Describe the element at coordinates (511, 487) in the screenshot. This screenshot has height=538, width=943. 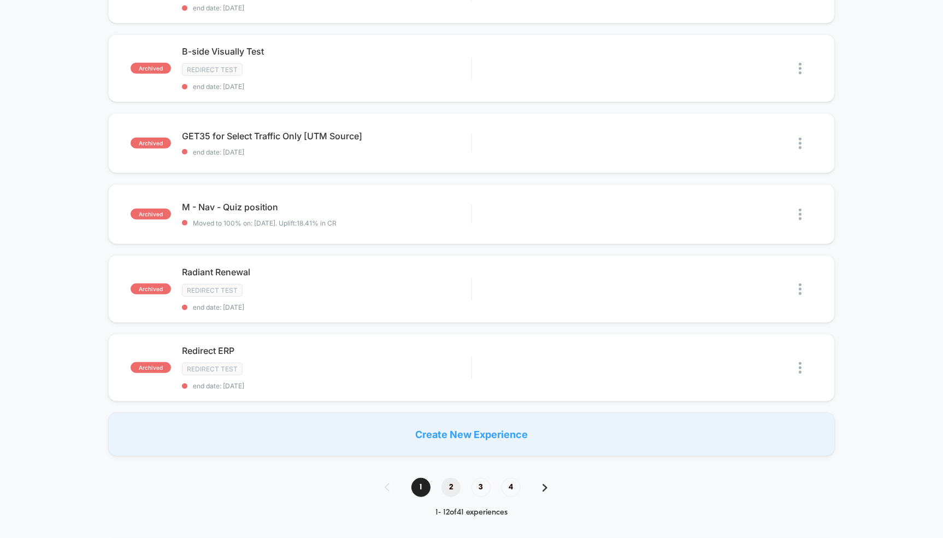
I see `span: 4` at that location.